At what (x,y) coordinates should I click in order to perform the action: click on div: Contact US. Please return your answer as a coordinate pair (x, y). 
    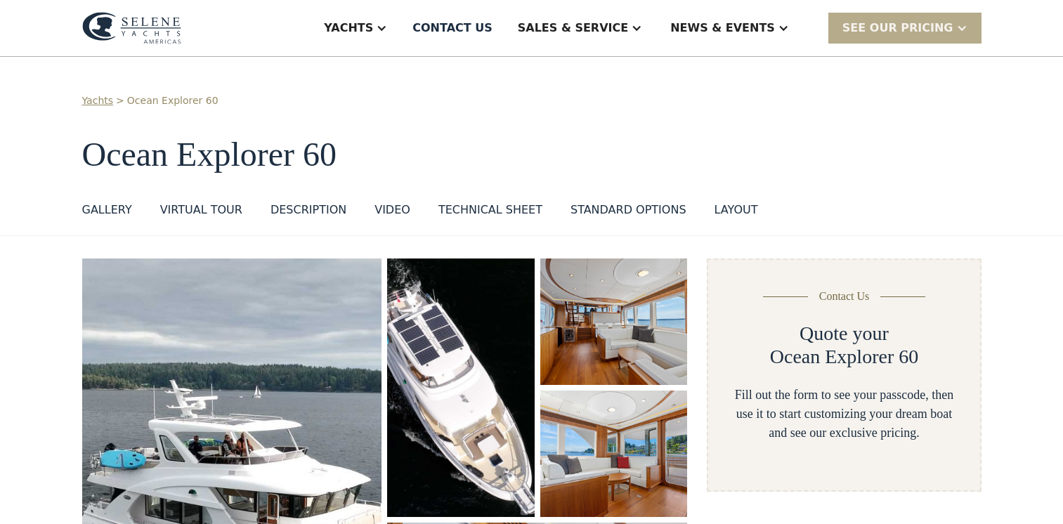
    Looking at the image, I should click on (453, 28).